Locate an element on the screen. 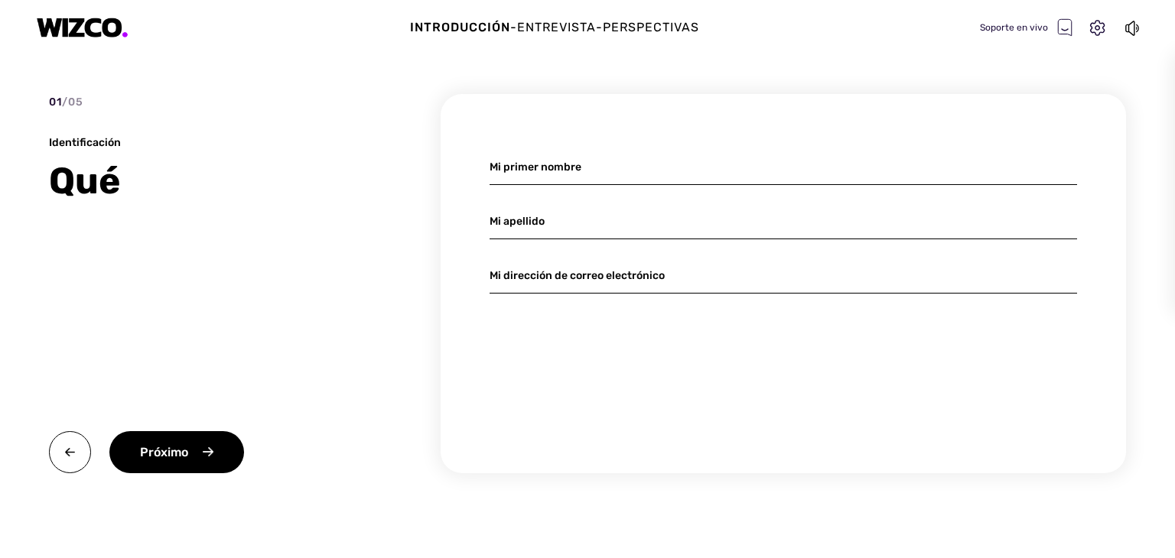  img: atrás is located at coordinates (70, 452).